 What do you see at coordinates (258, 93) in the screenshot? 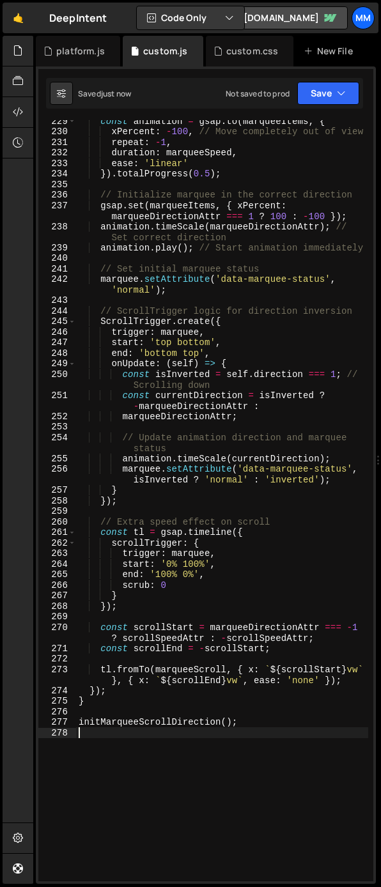
I see `div: Not saved to prod` at bounding box center [258, 93].